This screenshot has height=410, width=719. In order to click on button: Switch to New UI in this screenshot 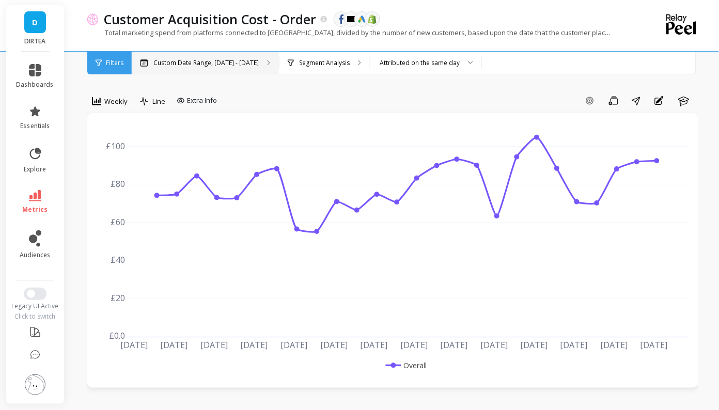, I will do `click(35, 294)`.